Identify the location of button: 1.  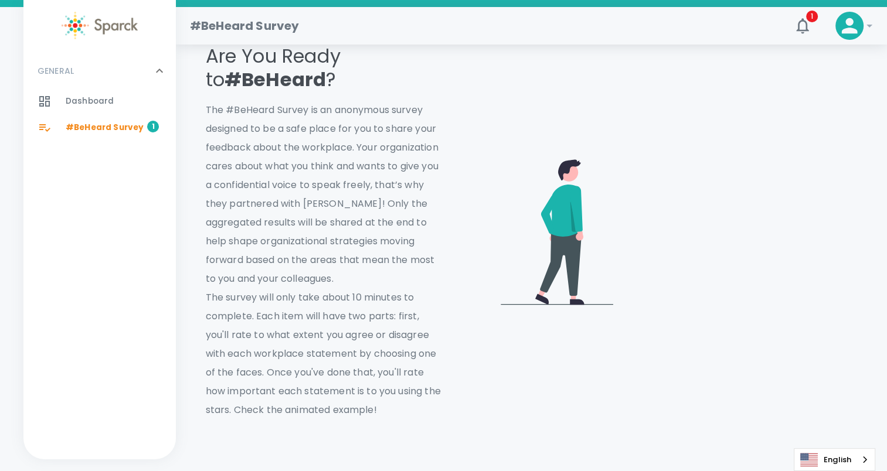
(802, 26).